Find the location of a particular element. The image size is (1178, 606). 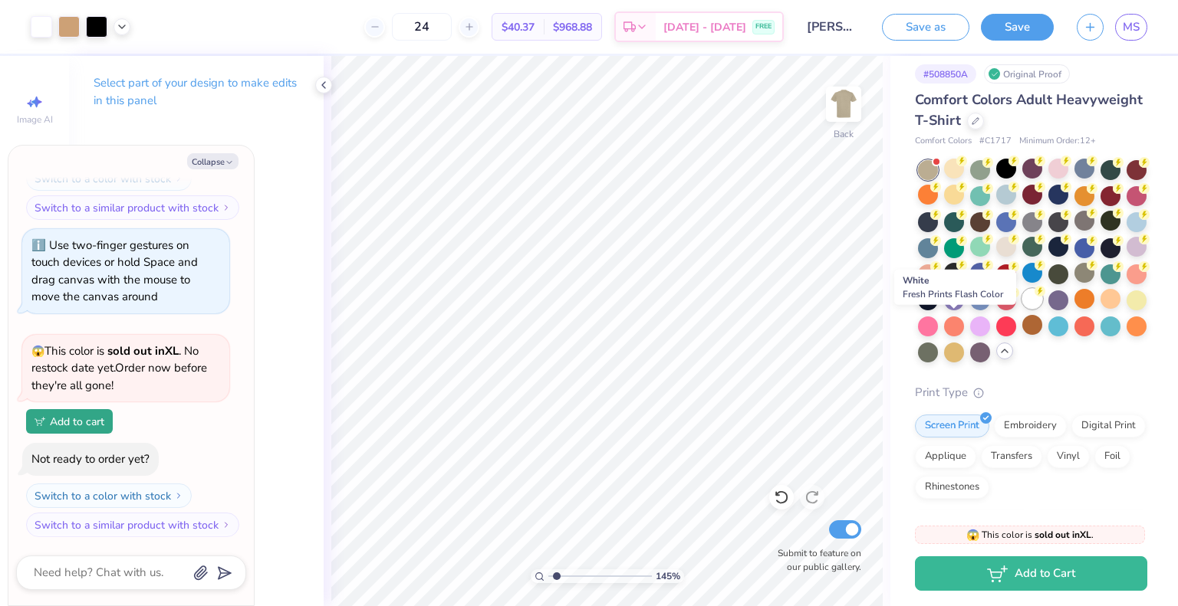

div: Digital Print is located at coordinates (1108, 426).